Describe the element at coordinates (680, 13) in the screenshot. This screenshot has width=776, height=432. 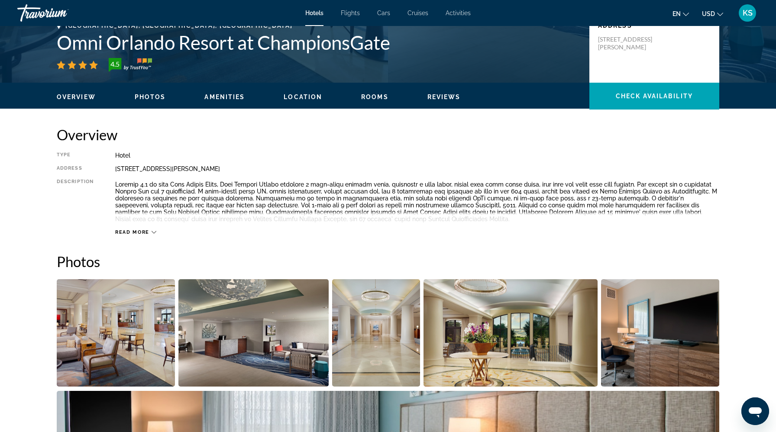
I see `button: Change language` at that location.